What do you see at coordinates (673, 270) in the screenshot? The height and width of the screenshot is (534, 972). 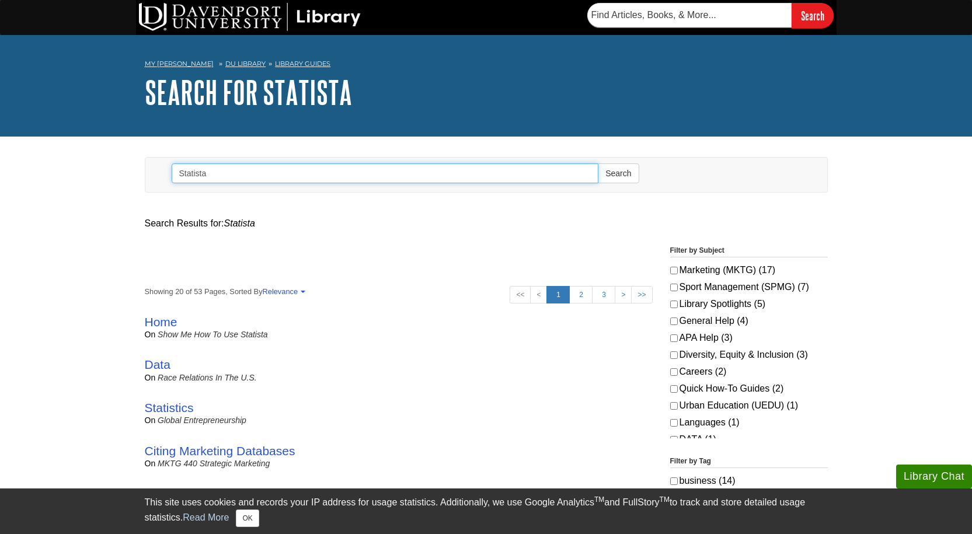 I see `input: Marketing (MKTG) (17)` at bounding box center [673, 270].